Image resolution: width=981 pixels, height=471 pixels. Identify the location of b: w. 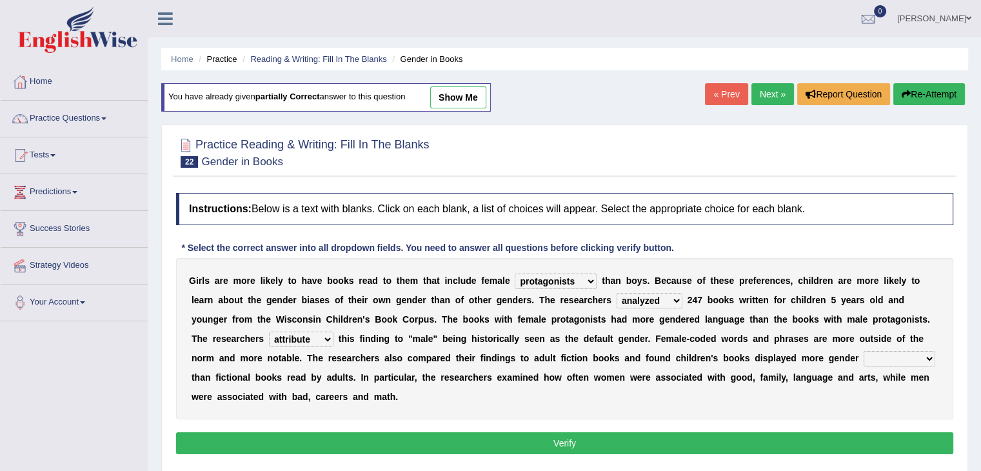
(742, 300).